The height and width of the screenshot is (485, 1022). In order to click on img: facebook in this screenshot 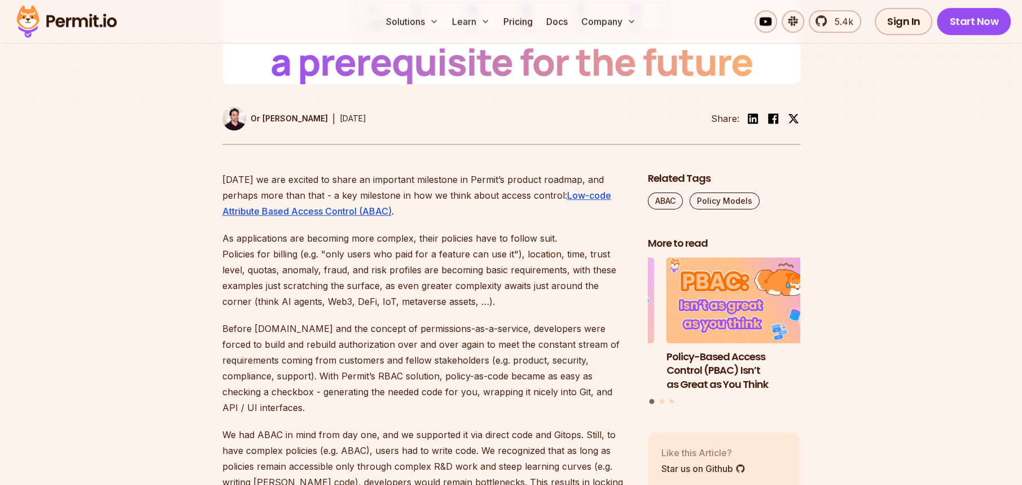, I will do `click(773, 118)`.